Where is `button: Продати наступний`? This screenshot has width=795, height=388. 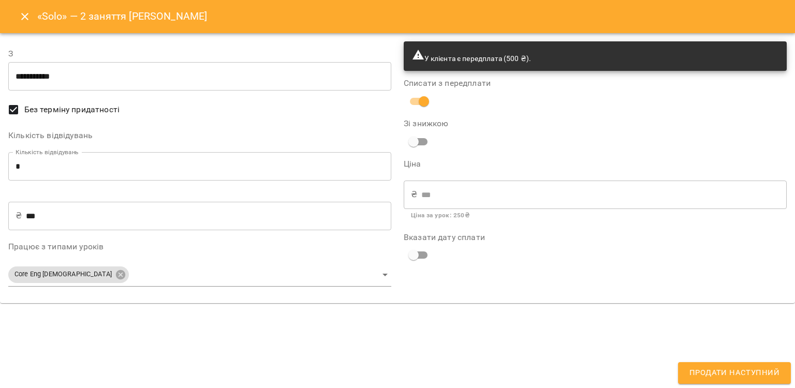
button: Продати наступний is located at coordinates (734, 373).